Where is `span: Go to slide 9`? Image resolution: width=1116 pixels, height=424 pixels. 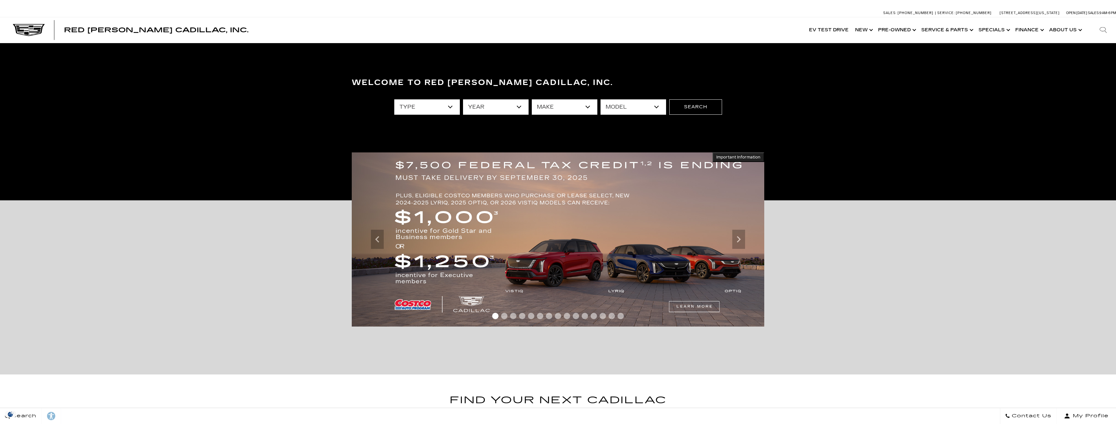
span: Go to slide 9 is located at coordinates (567, 316).